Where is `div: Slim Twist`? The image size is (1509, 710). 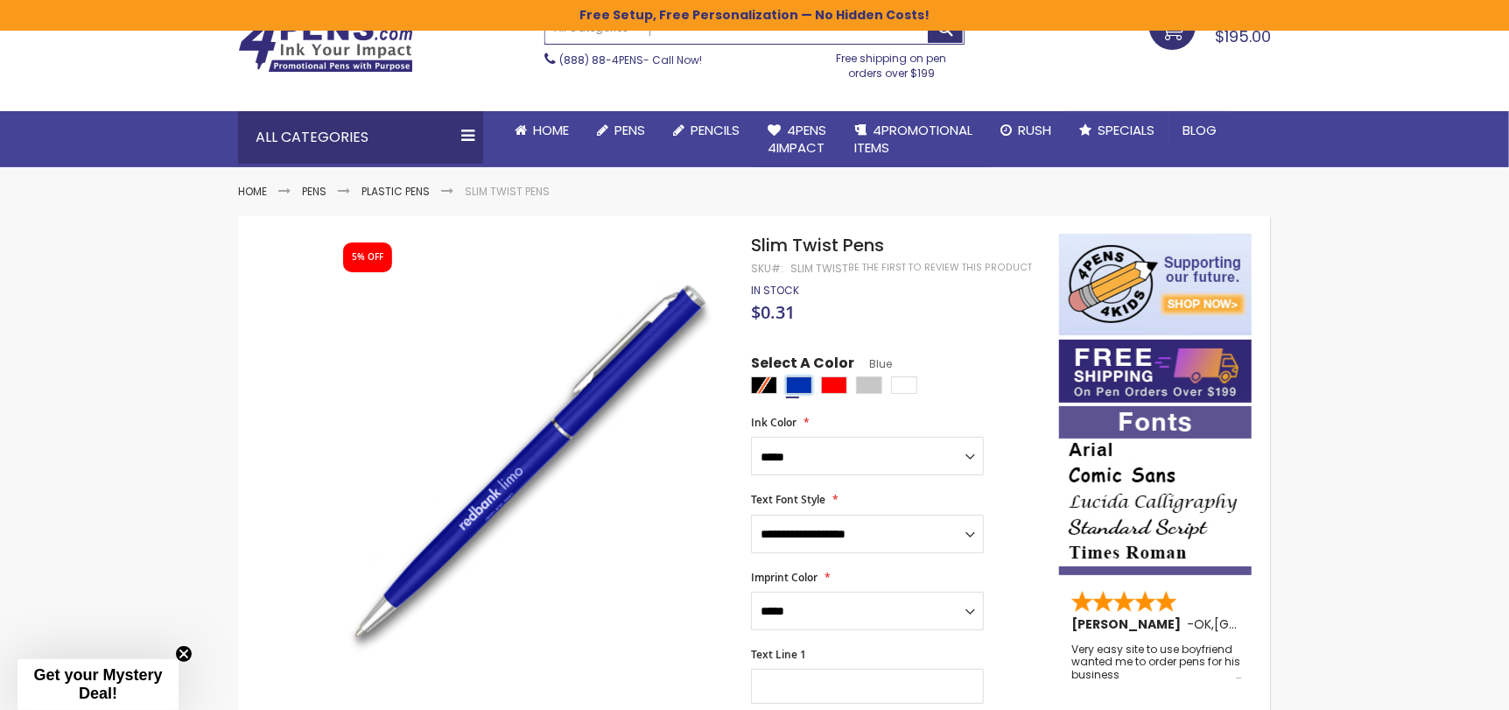
div: Slim Twist is located at coordinates (819, 269).